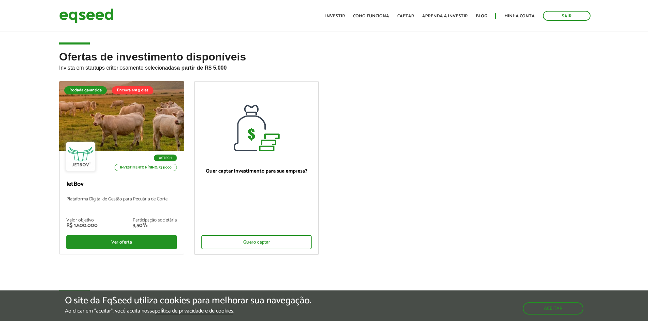 The width and height of the screenshot is (648, 321). Describe the element at coordinates (566, 16) in the screenshot. I see `a: Sair` at that location.